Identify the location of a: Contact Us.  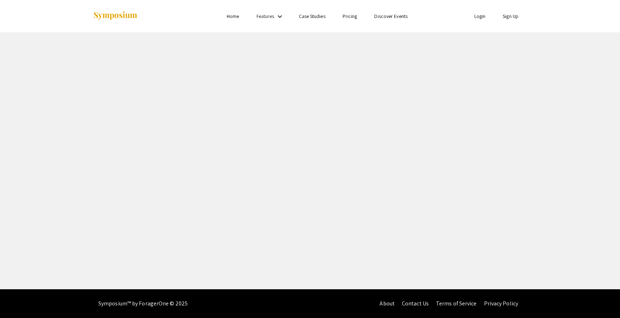
(415, 303).